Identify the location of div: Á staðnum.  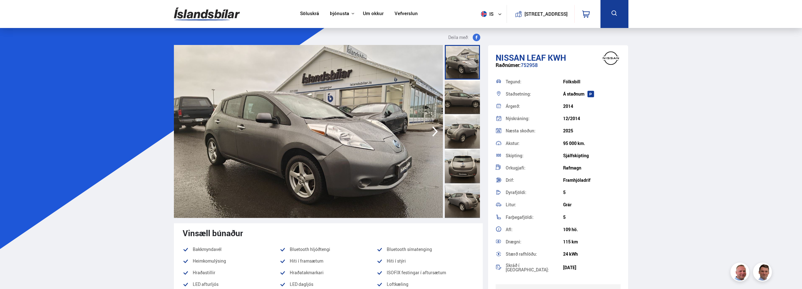
(592, 94).